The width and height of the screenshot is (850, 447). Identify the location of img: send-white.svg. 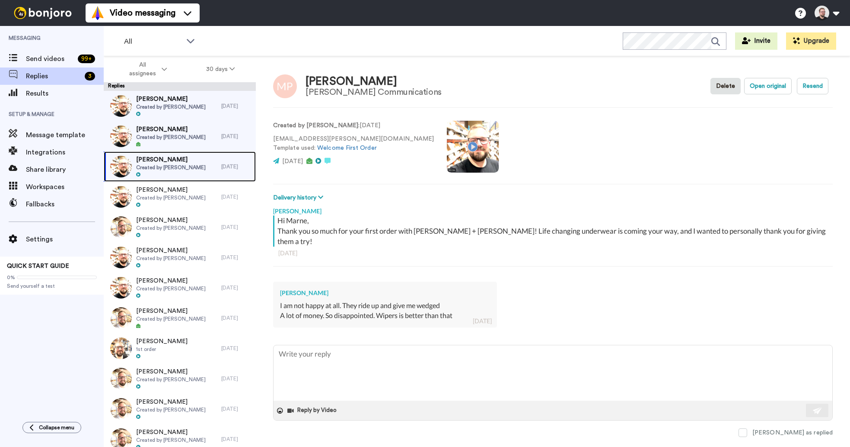
(818, 410).